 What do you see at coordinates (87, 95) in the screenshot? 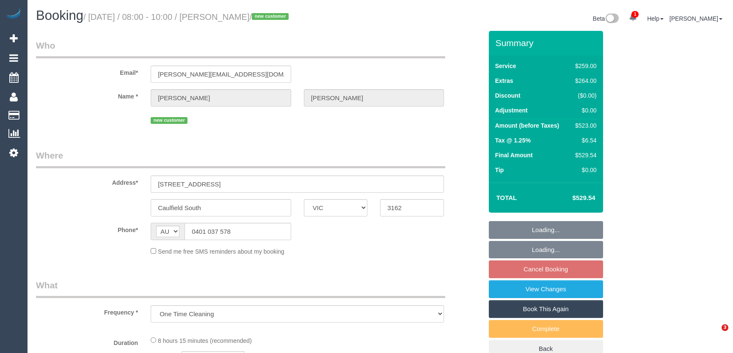
I see `label: Name *` at bounding box center [87, 95].